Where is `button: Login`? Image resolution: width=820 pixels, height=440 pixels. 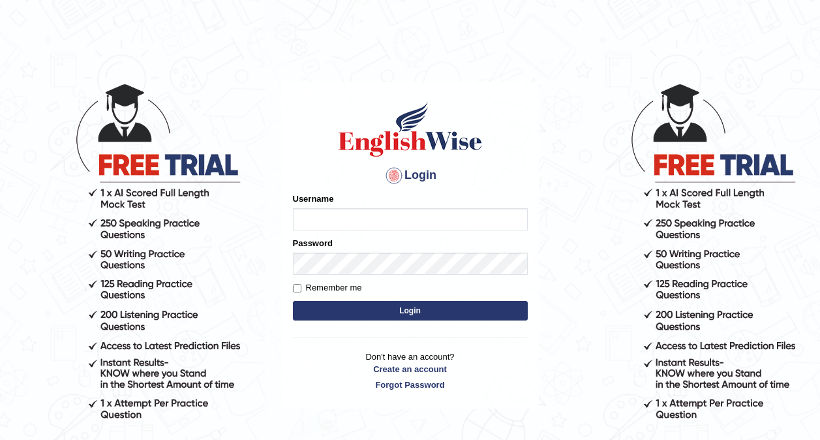
button: Login is located at coordinates (410, 310).